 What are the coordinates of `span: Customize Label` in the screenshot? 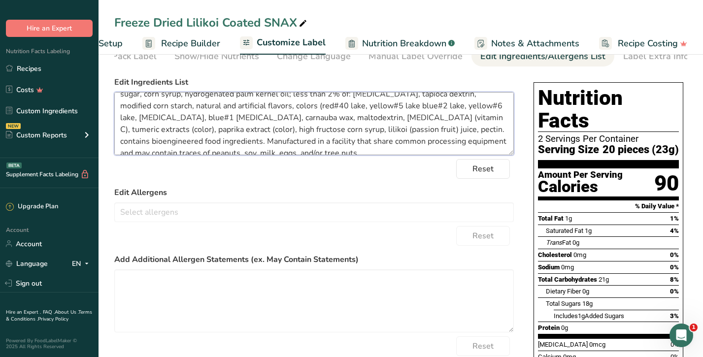 It's located at (291, 42).